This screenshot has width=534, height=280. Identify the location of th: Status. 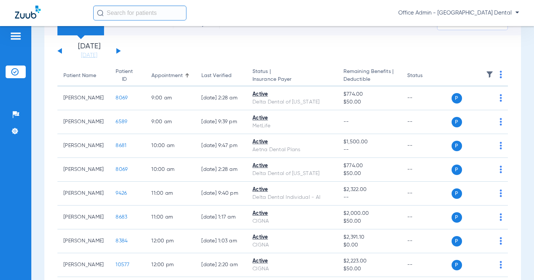
(426, 76).